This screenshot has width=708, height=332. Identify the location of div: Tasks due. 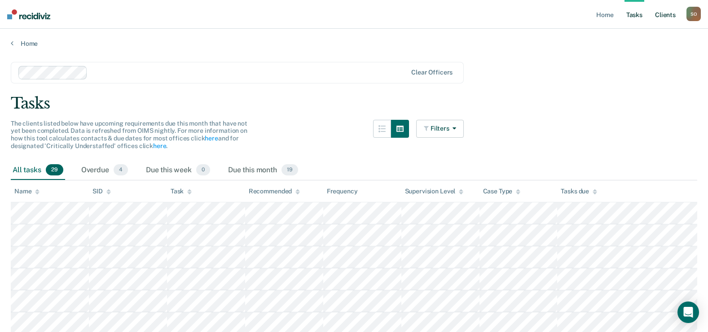
(579, 191).